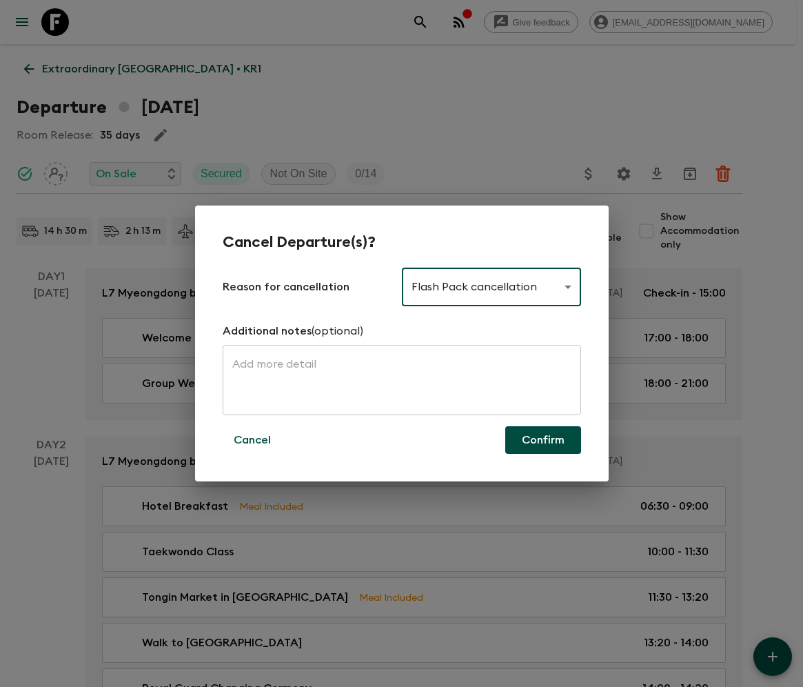 The width and height of the screenshot is (803, 687). Describe the element at coordinates (543, 440) in the screenshot. I see `button: Confirm` at that location.